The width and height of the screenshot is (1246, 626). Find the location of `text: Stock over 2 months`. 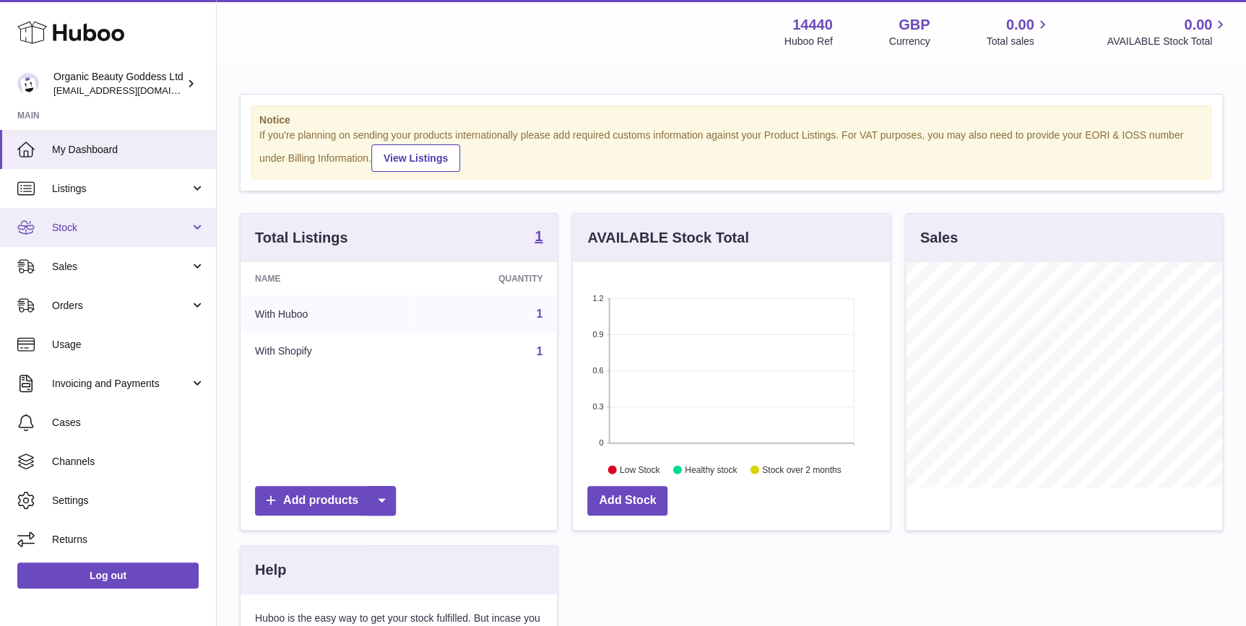

text: Stock over 2 months is located at coordinates (801, 470).